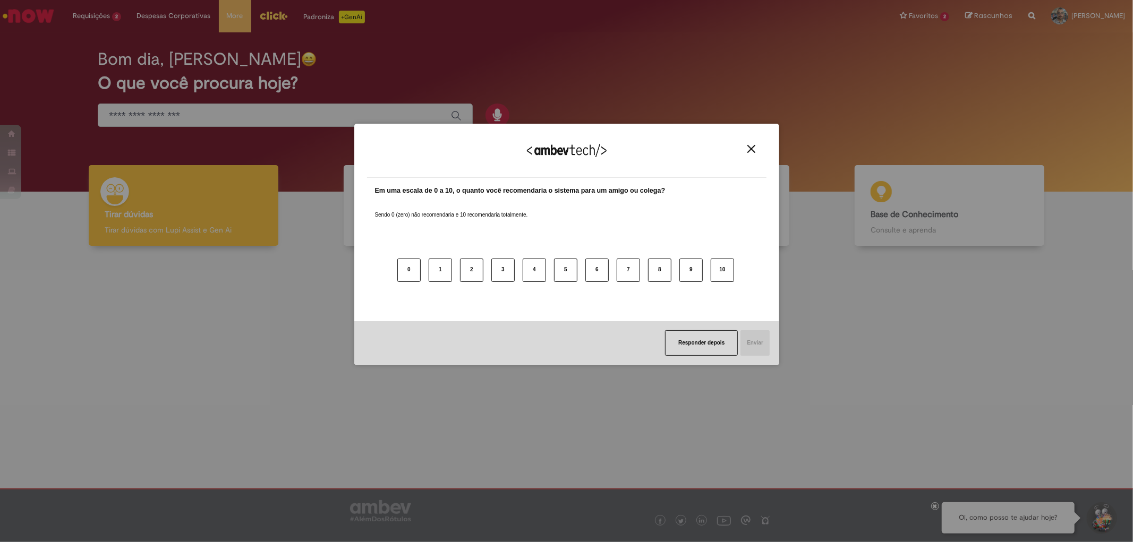 Image resolution: width=1133 pixels, height=542 pixels. I want to click on img: Logo Ambevtech, so click(567, 150).